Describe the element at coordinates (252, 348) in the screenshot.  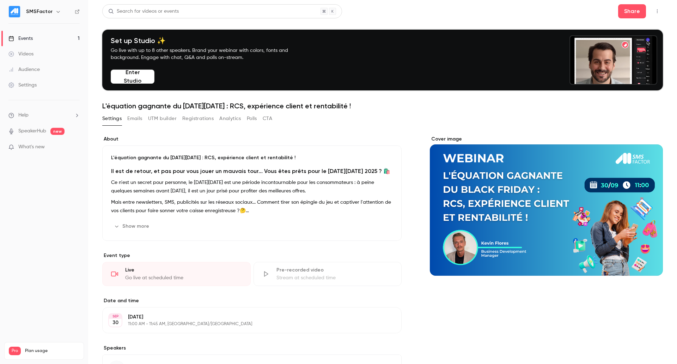
I see `label: Speakers` at that location.